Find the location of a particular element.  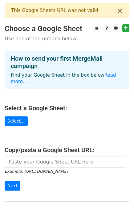

input: Next is located at coordinates (12, 186).